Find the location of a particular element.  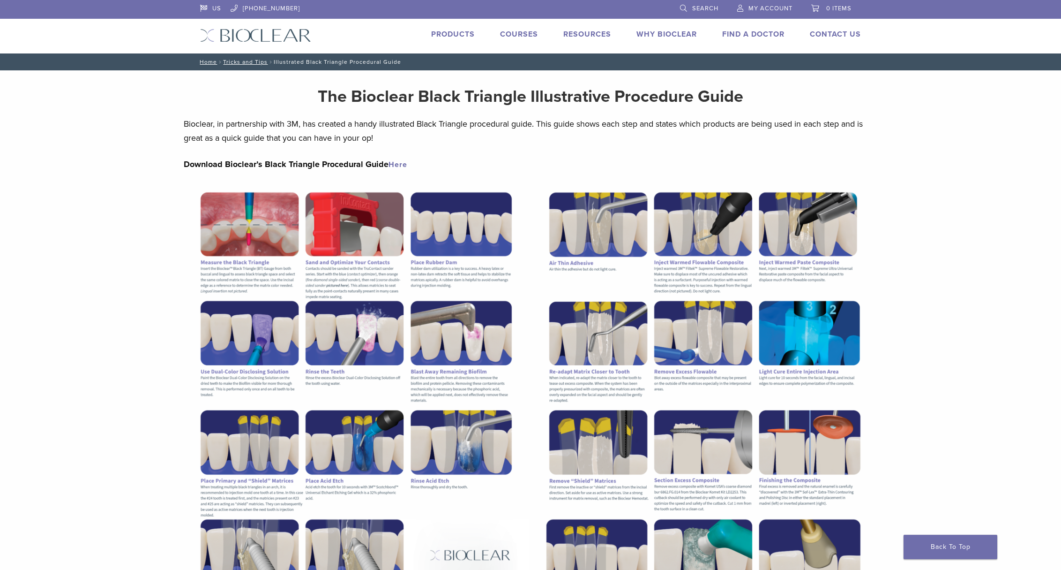

span: Search is located at coordinates (706, 8).